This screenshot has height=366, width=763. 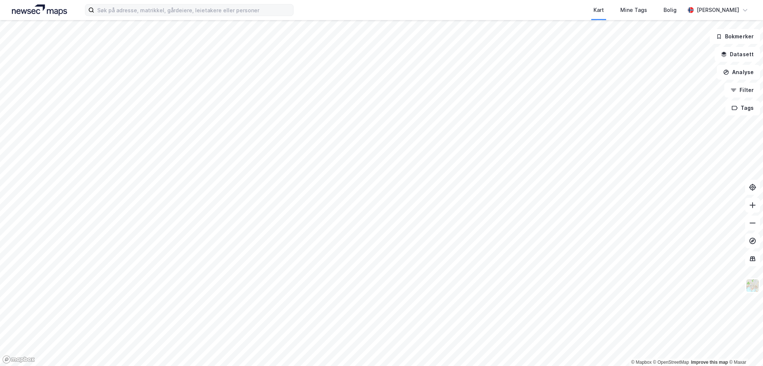 What do you see at coordinates (39, 10) in the screenshot?
I see `img: logo.a4113a55bc3d86da70a041830d287a7e.svg` at bounding box center [39, 10].